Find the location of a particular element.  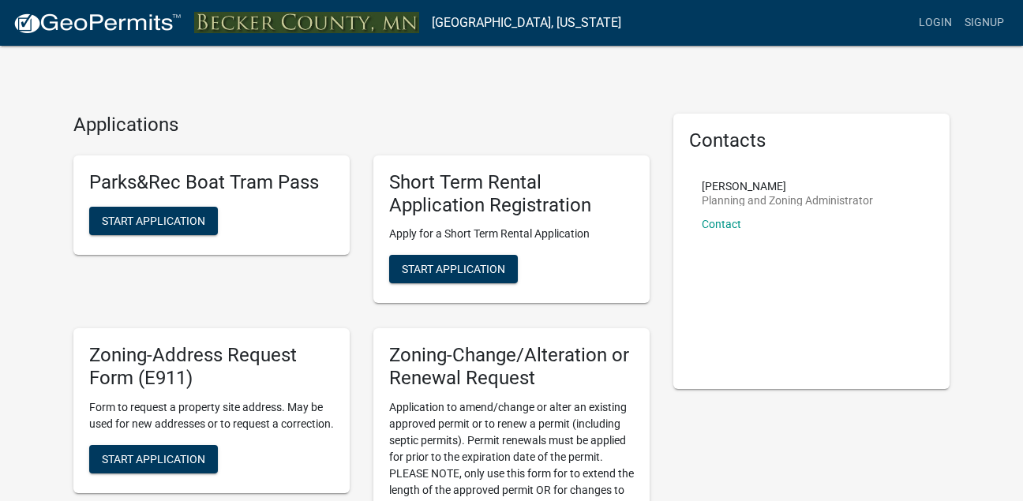

h5: Zoning-Address Request Form (E911) is located at coordinates (212, 367).